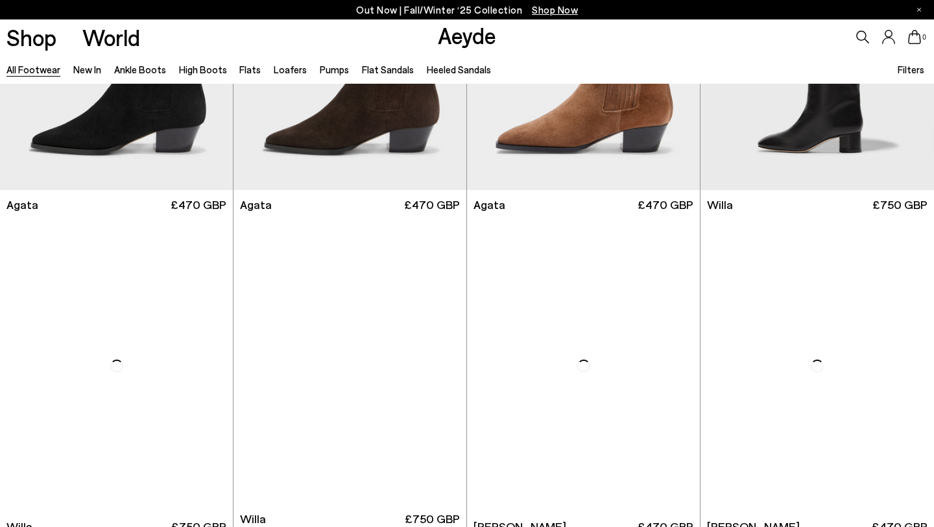  What do you see at coordinates (33, 69) in the screenshot?
I see `a: All Footwear` at bounding box center [33, 69].